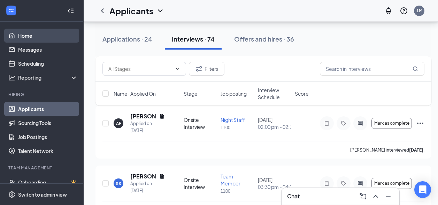 This screenshot has height=205, width=438. Describe the element at coordinates (416, 69) in the screenshot. I see `svg: MagnifyingGlass` at that location.